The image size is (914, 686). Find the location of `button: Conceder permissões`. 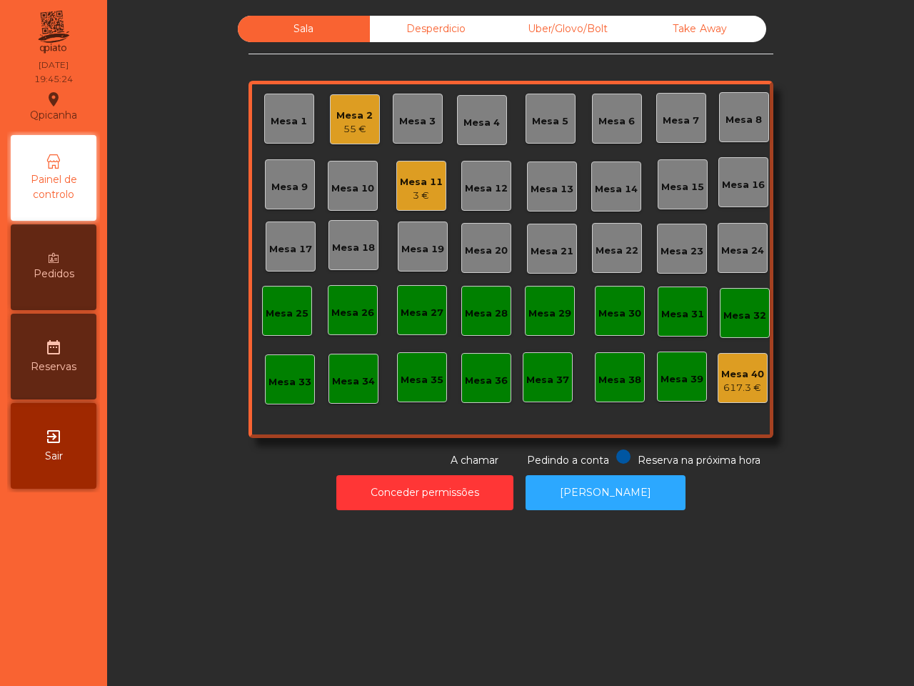

button: Conceder permissões is located at coordinates (425, 492).